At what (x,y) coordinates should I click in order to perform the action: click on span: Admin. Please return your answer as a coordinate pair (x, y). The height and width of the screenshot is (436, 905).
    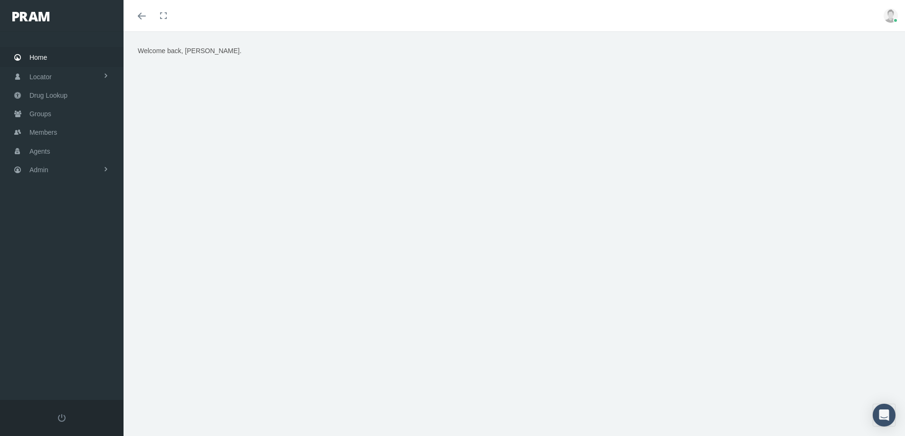
    Looking at the image, I should click on (39, 170).